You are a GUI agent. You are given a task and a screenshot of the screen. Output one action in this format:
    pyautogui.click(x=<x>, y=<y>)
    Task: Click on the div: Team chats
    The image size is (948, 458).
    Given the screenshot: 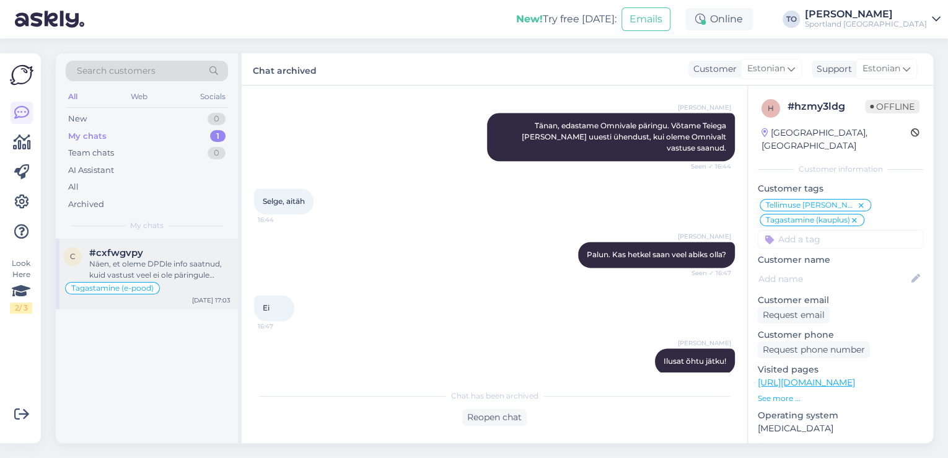 What is the action you would take?
    pyautogui.click(x=91, y=153)
    